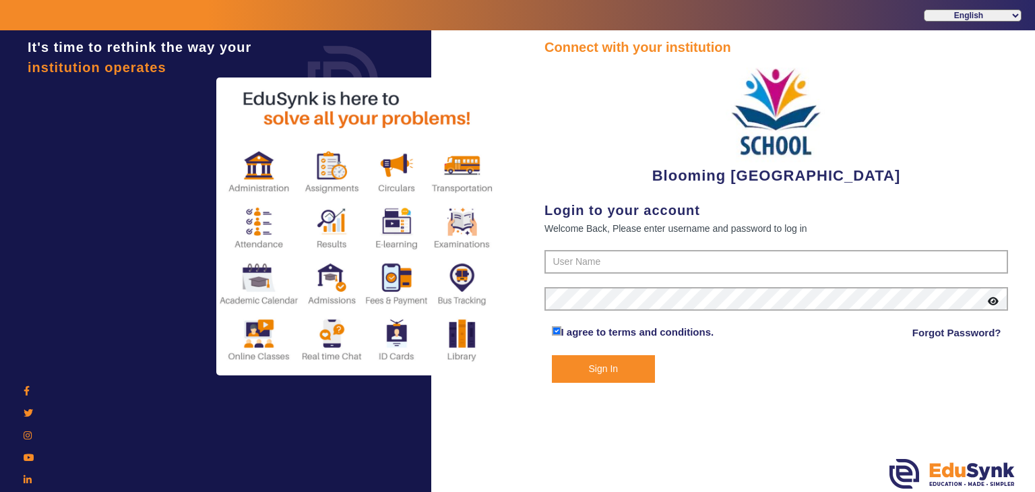  What do you see at coordinates (343, 81) in the screenshot?
I see `img: login.png` at bounding box center [343, 81].